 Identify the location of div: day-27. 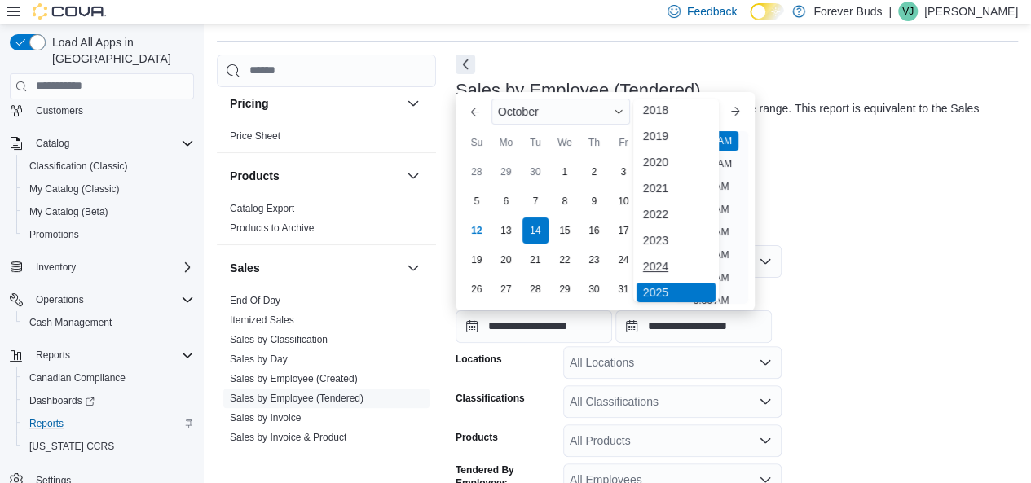
(506, 289).